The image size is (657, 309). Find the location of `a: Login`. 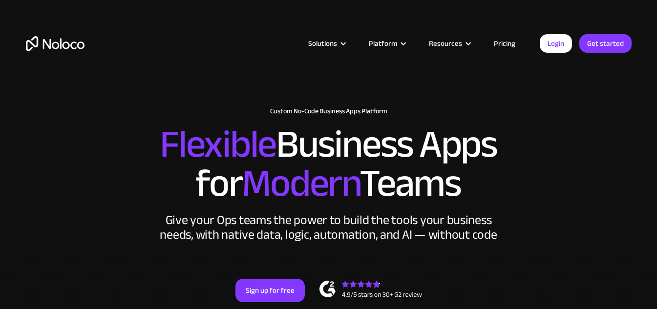

a: Login is located at coordinates (556, 43).